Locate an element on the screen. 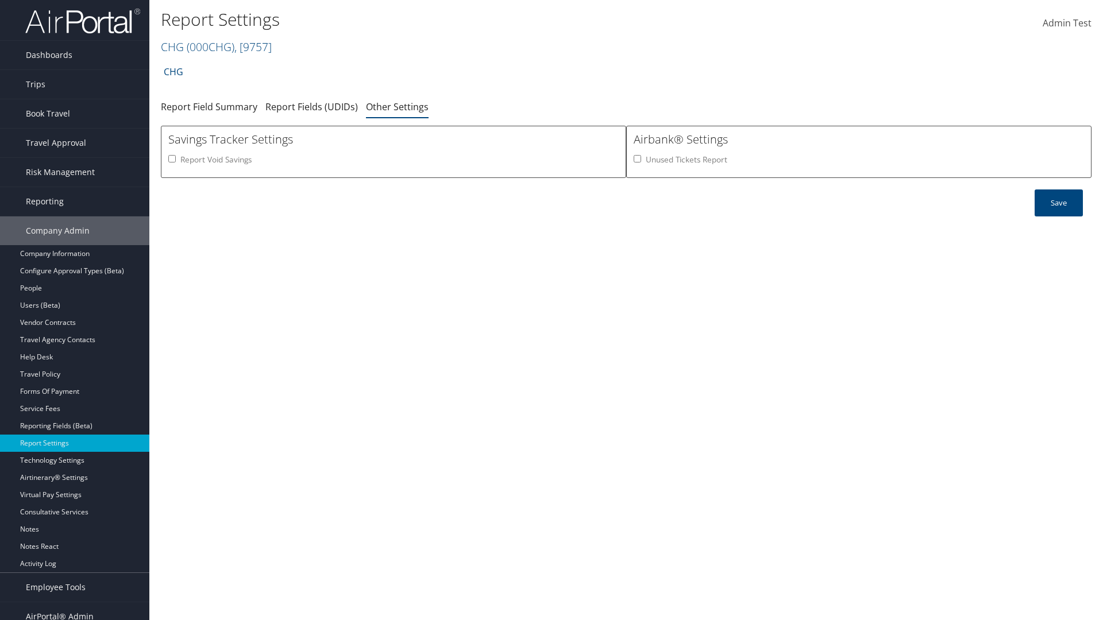 Image resolution: width=1103 pixels, height=620 pixels. h1: Report Settings is located at coordinates (471, 20).